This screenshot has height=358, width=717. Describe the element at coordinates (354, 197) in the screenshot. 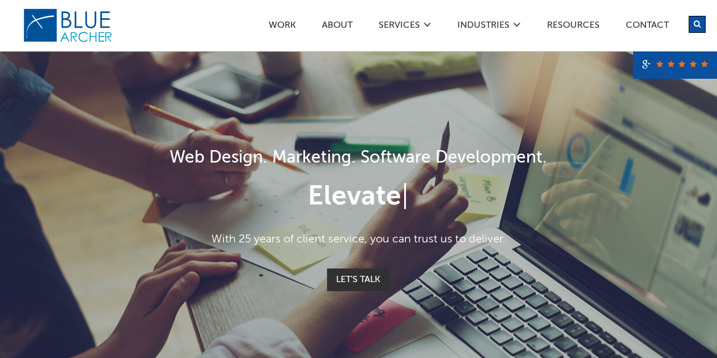

I see `span: Elevate` at that location.